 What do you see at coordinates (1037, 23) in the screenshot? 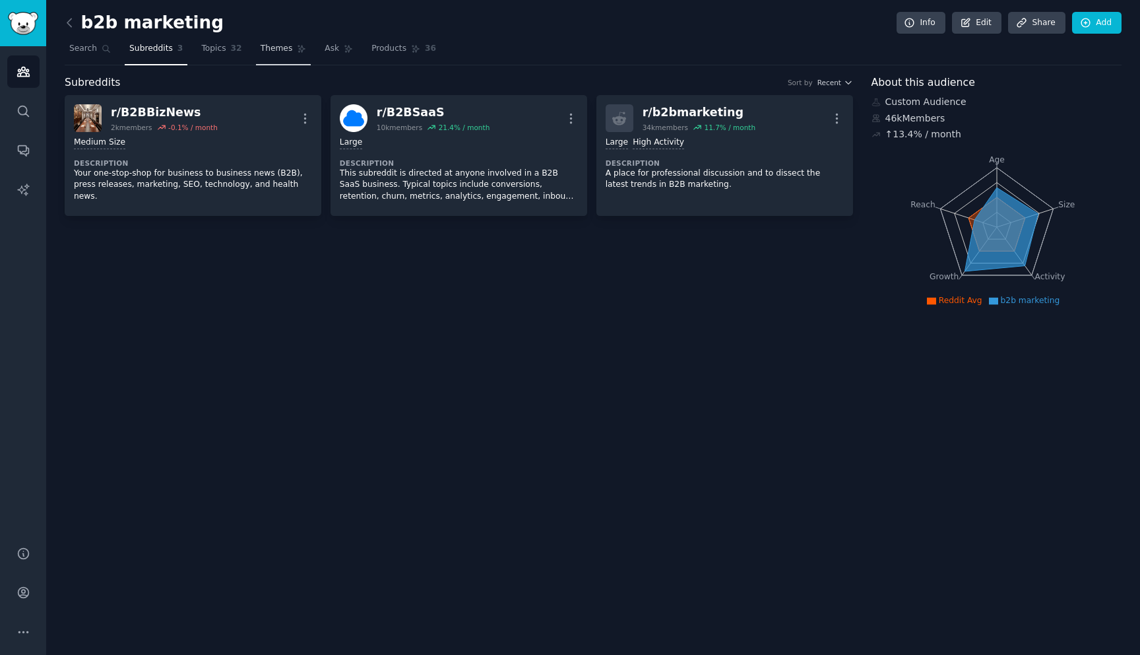
I see `a: Share` at bounding box center [1037, 23].